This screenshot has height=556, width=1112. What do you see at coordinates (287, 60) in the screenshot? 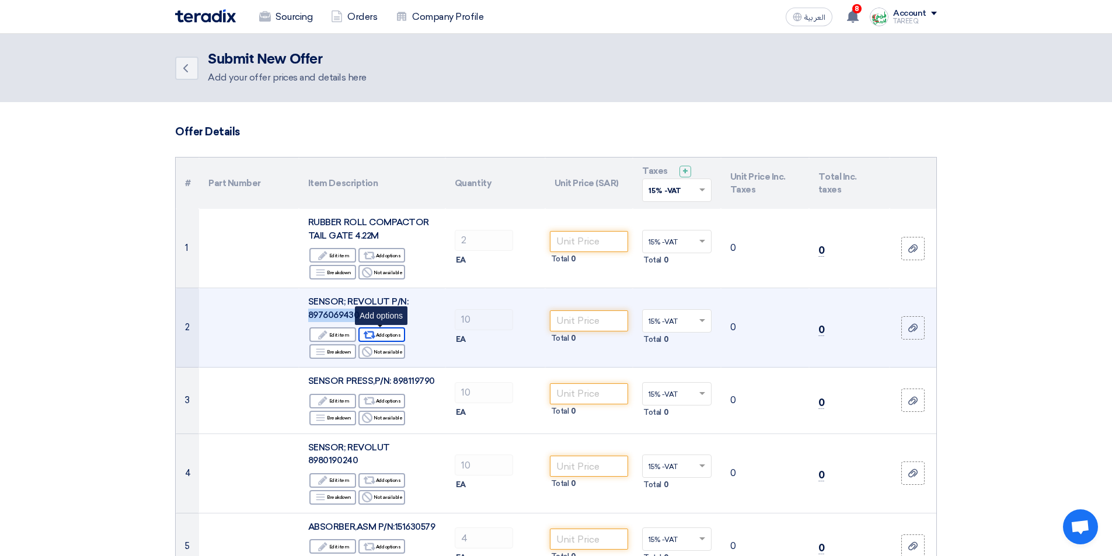
I see `h2: Submit New Offer` at bounding box center [287, 60].